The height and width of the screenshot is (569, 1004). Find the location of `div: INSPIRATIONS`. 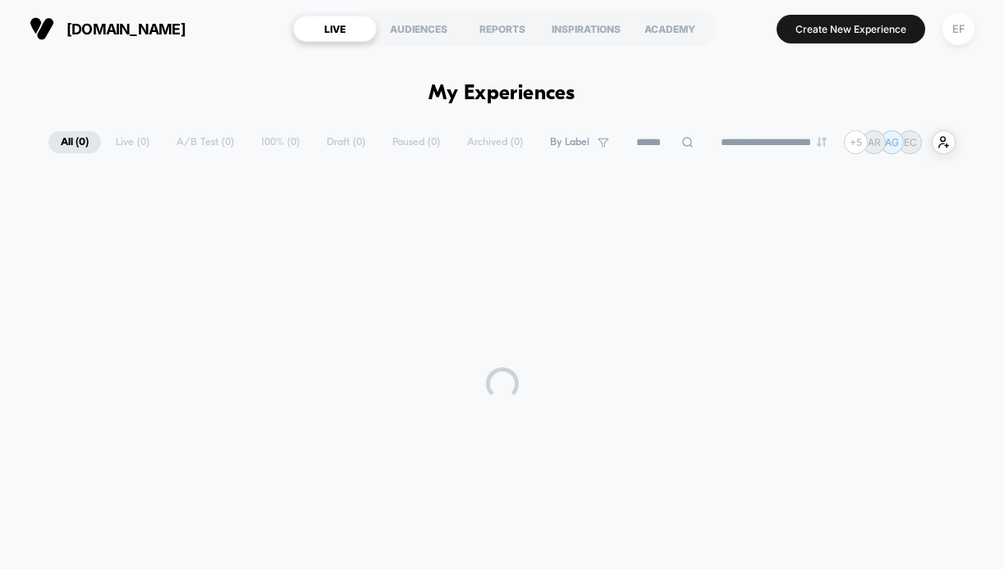

div: INSPIRATIONS is located at coordinates (586, 29).